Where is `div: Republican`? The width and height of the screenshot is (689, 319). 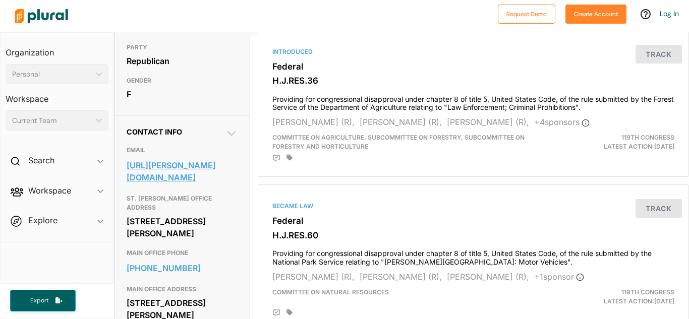
div: Republican is located at coordinates (182, 61).